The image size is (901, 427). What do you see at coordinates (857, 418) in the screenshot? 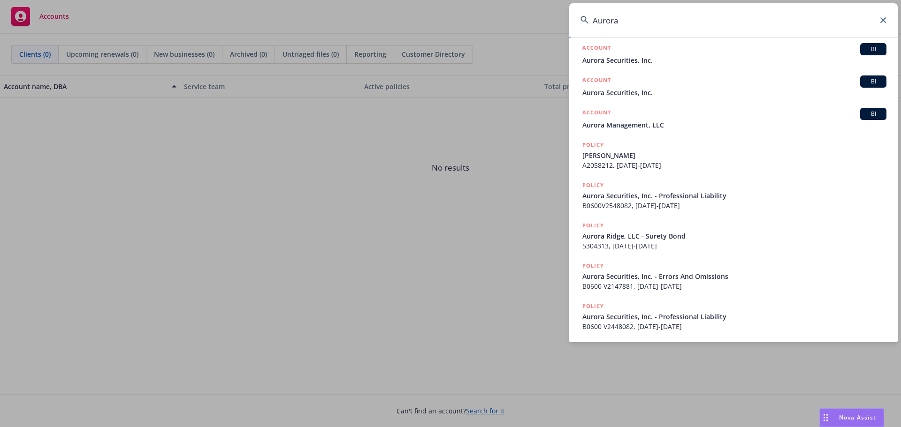
I see `span: Nova Assist` at bounding box center [857, 418].